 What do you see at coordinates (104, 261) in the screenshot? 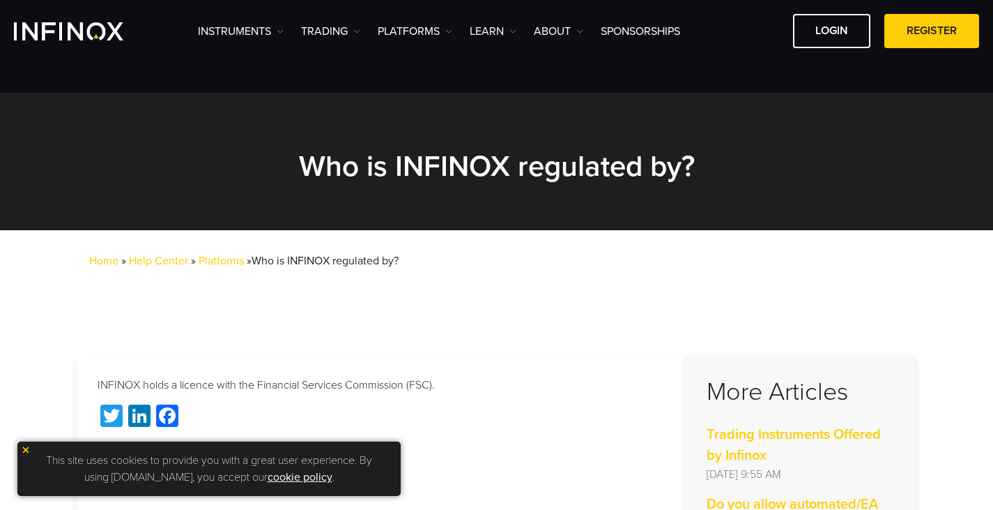
I see `a: Home` at bounding box center [104, 261].